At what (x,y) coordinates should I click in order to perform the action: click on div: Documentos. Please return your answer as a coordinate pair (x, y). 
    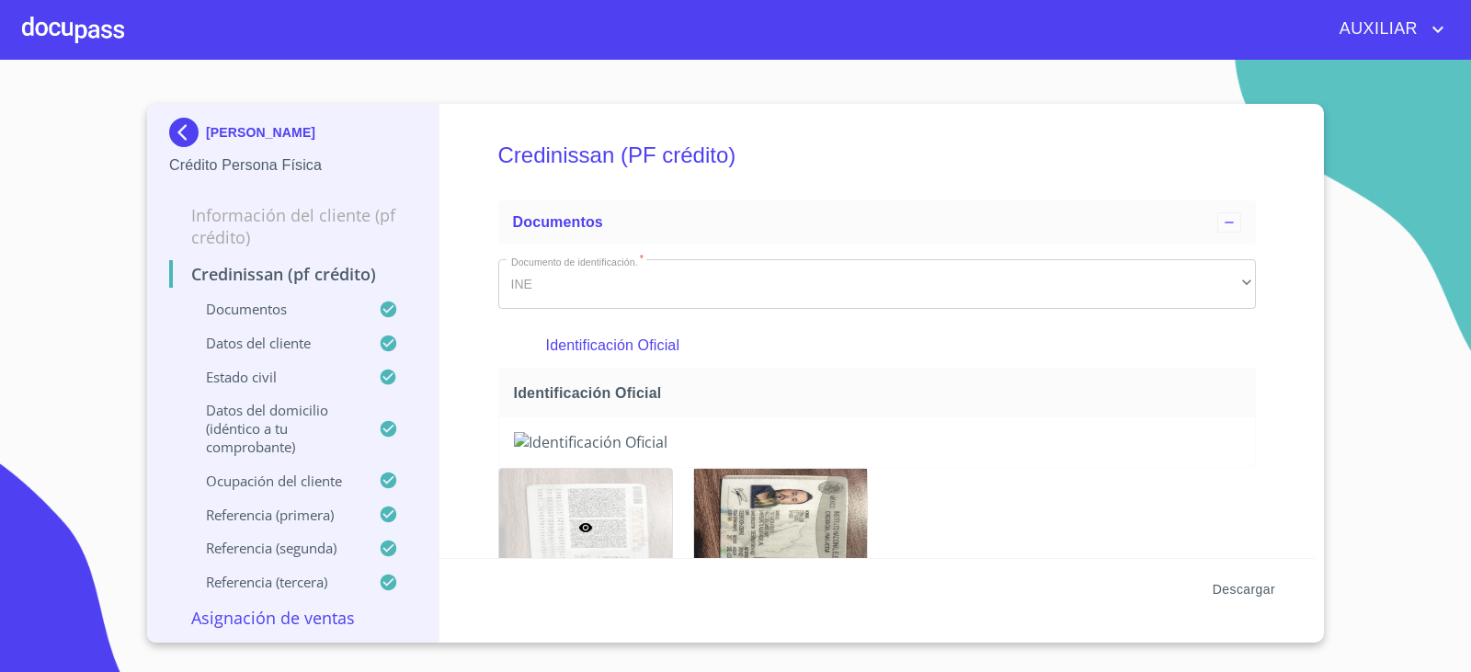
    Looking at the image, I should click on (877, 222).